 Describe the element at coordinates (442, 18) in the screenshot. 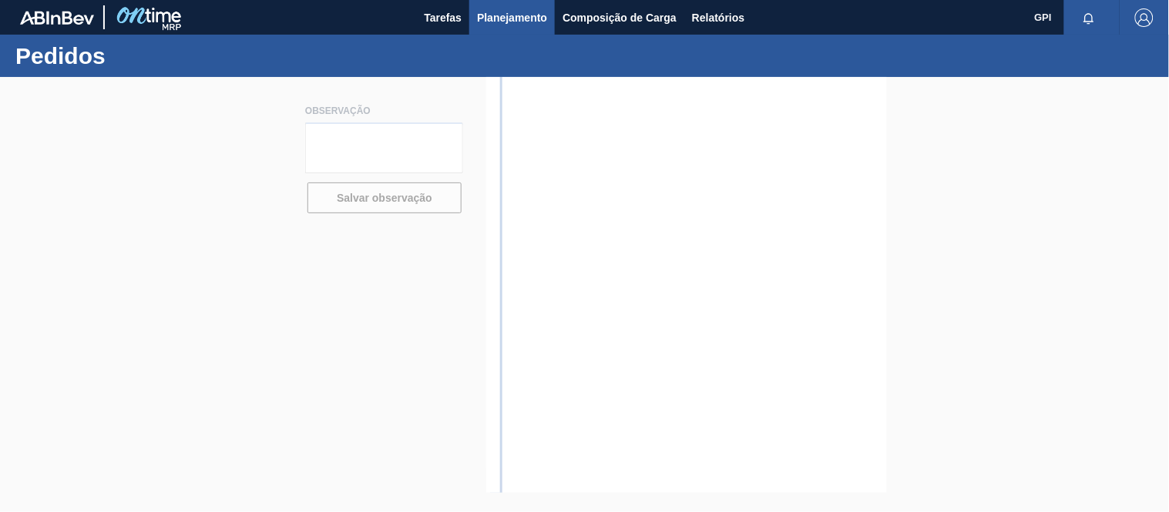

I see `span: Tarefas` at that location.